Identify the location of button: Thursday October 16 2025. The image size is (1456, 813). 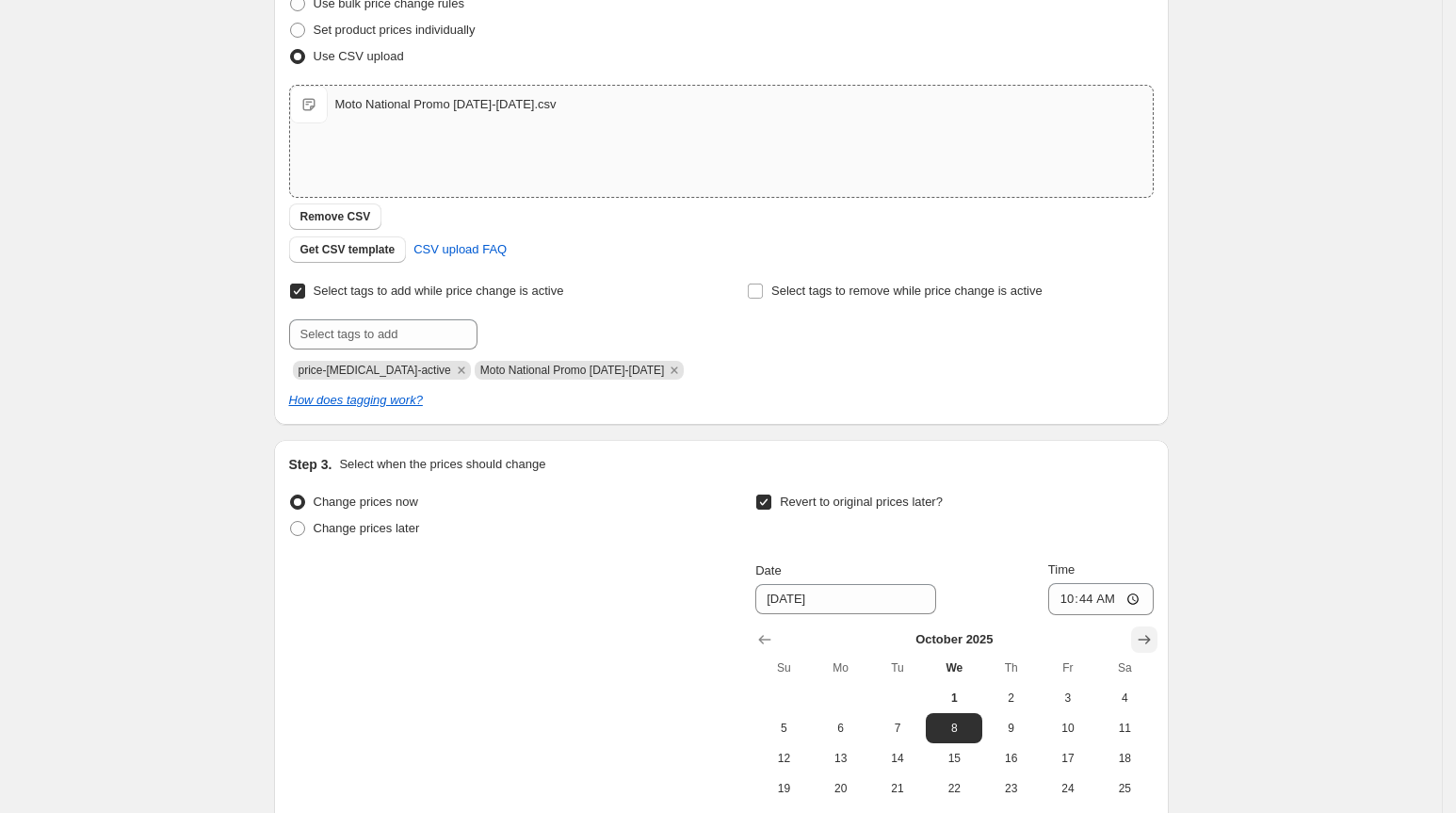
(1011, 759).